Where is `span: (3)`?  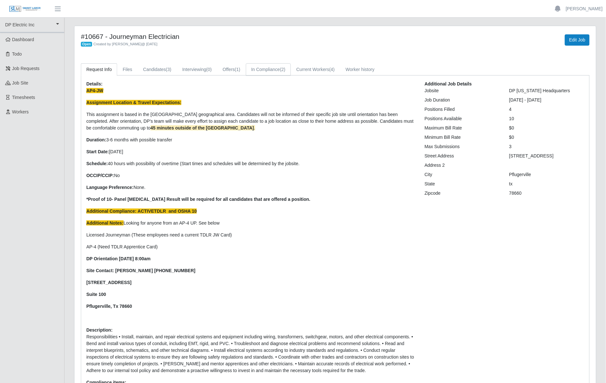 span: (3) is located at coordinates (169, 69).